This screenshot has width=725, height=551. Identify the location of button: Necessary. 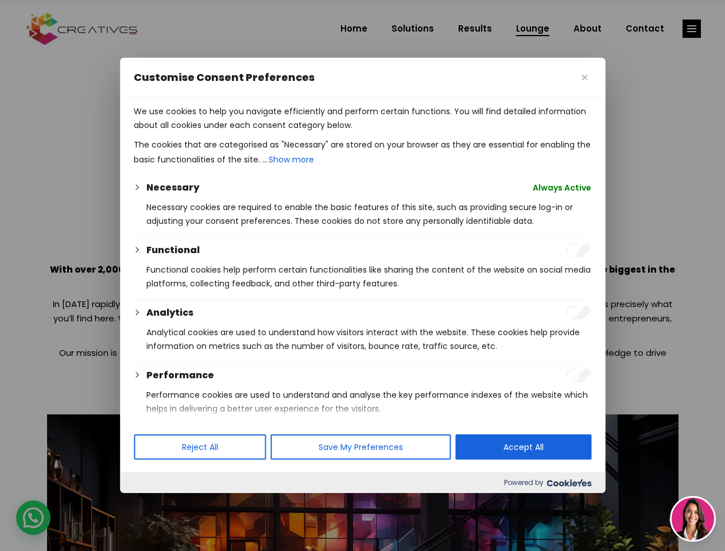
(173, 188).